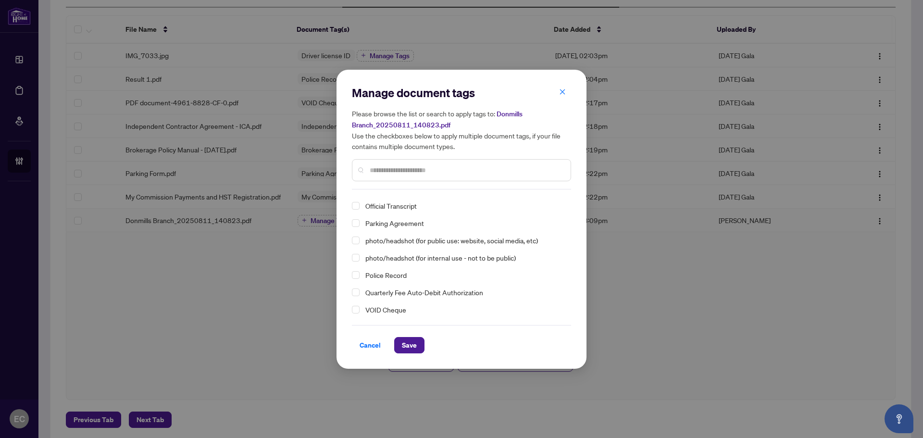 The image size is (923, 438). What do you see at coordinates (462, 93) in the screenshot?
I see `h2: Manage document tags` at bounding box center [462, 93].